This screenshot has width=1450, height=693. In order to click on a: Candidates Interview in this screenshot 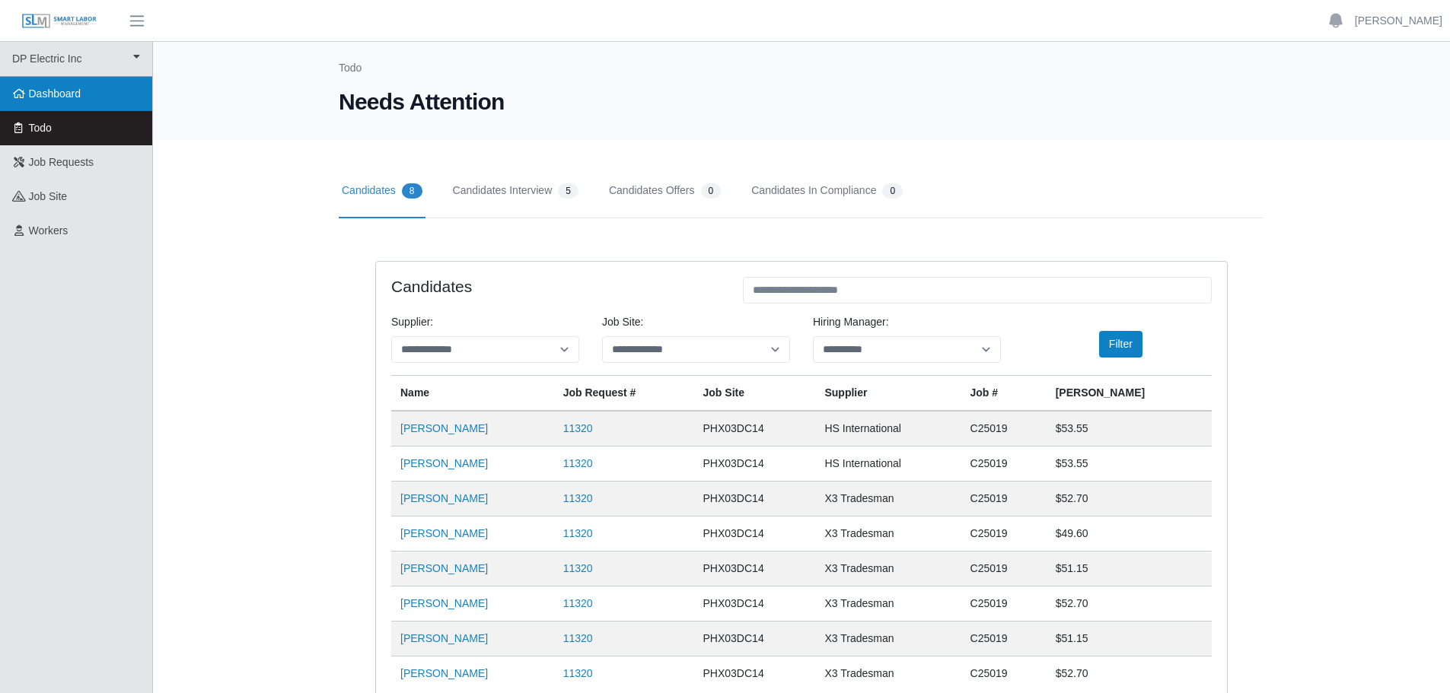, I will do `click(515, 191)`.